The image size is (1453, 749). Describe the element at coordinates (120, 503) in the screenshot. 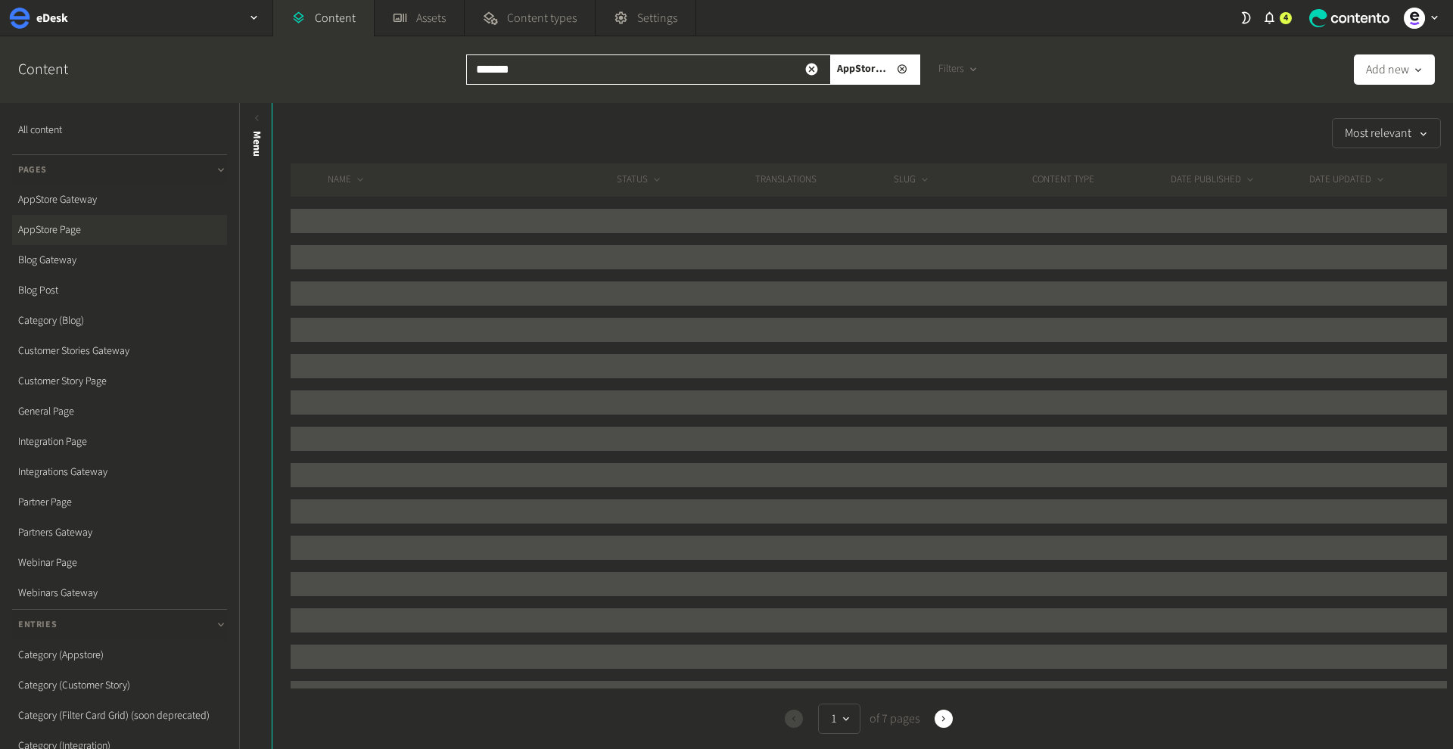

I see `a: Partner Page` at that location.